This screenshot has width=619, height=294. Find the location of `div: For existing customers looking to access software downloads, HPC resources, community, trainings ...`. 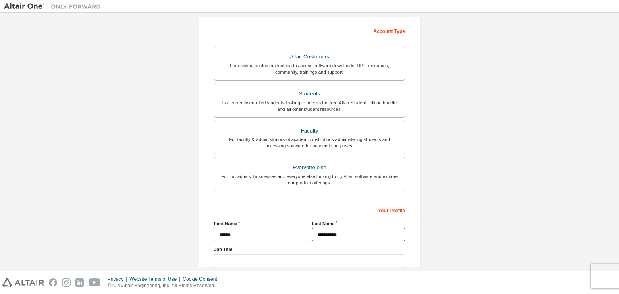

div: For existing customers looking to access software downloads, HPC resources, community, trainings ... is located at coordinates (309, 69).